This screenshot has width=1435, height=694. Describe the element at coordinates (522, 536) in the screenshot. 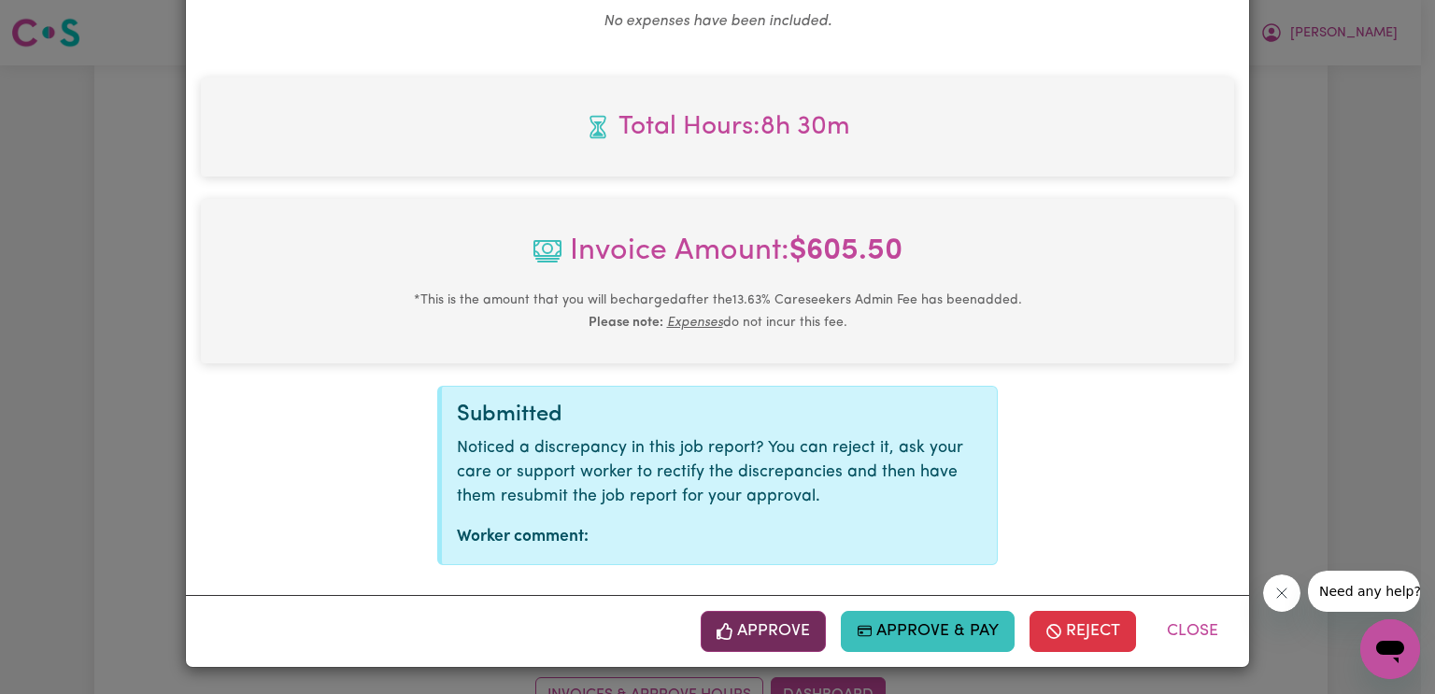

I see `strong: Worker comment:` at that location.